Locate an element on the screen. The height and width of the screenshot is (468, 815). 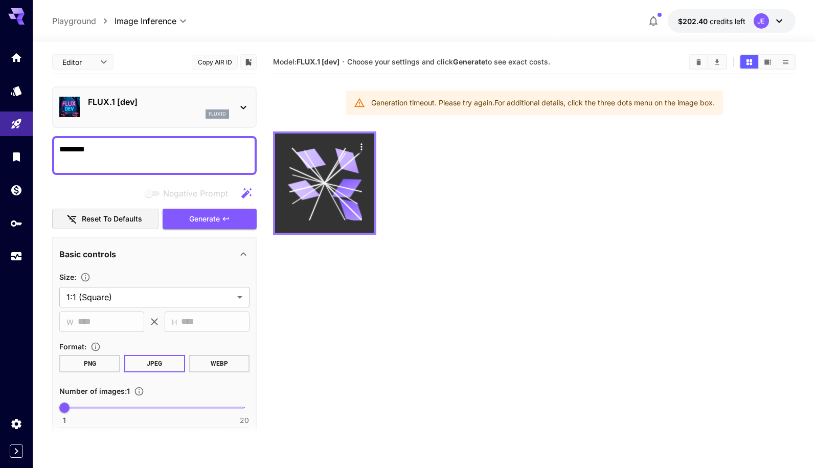
span: Model: is located at coordinates (306, 61).